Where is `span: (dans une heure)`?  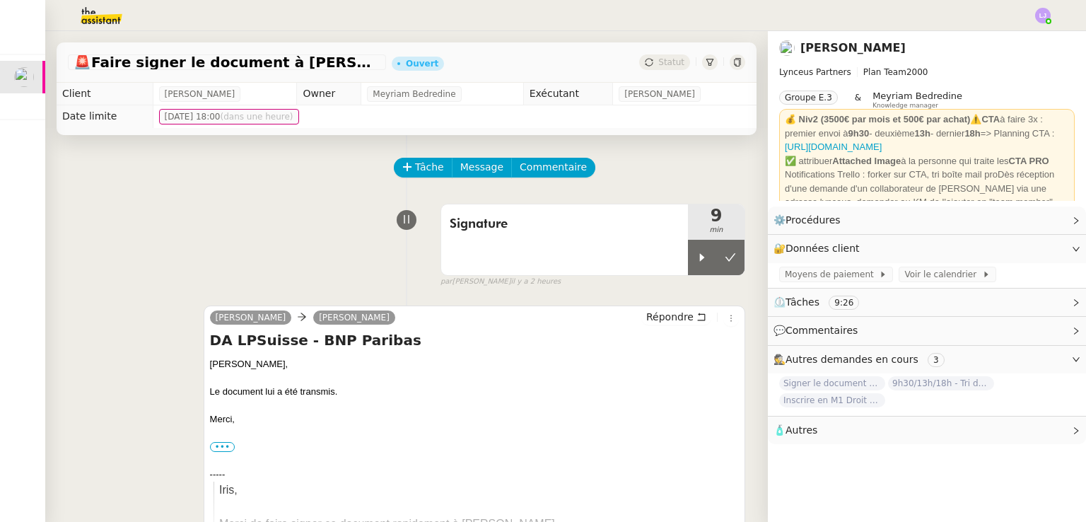
span: (dans une heure) is located at coordinates (256, 117).